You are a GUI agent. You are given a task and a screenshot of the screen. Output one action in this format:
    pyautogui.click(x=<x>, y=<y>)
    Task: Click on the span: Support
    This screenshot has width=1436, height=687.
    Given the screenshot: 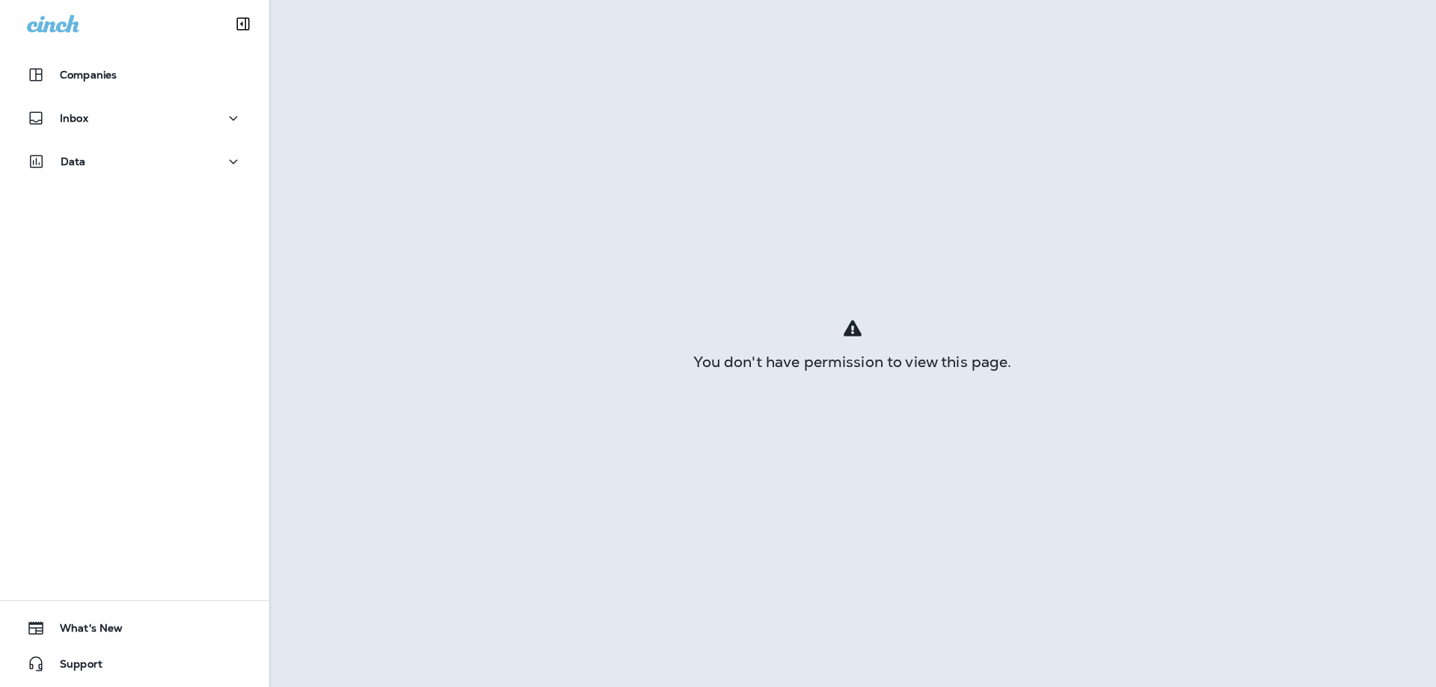 What is the action you would take?
    pyautogui.click(x=73, y=667)
    